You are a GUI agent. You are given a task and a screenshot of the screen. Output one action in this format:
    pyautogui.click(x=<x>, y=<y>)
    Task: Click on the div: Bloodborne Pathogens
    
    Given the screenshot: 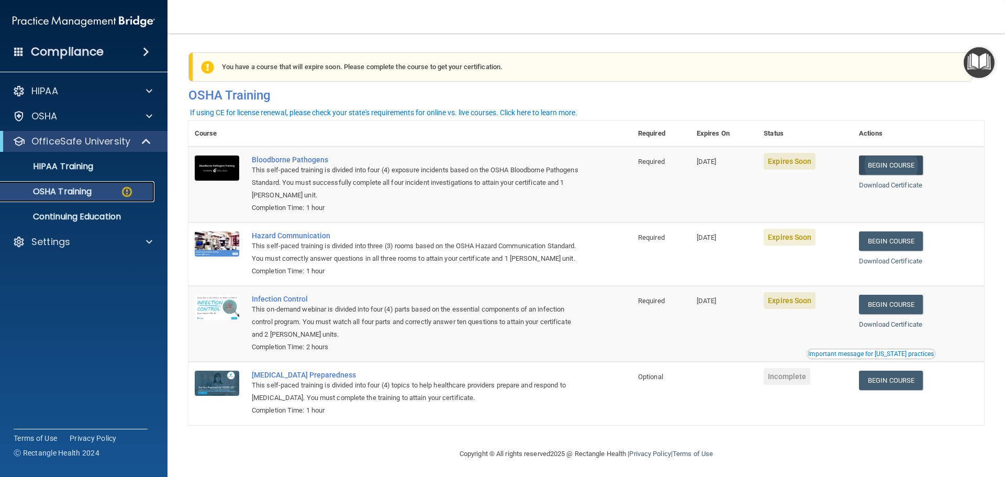 What is the action you would take?
    pyautogui.click(x=416, y=160)
    